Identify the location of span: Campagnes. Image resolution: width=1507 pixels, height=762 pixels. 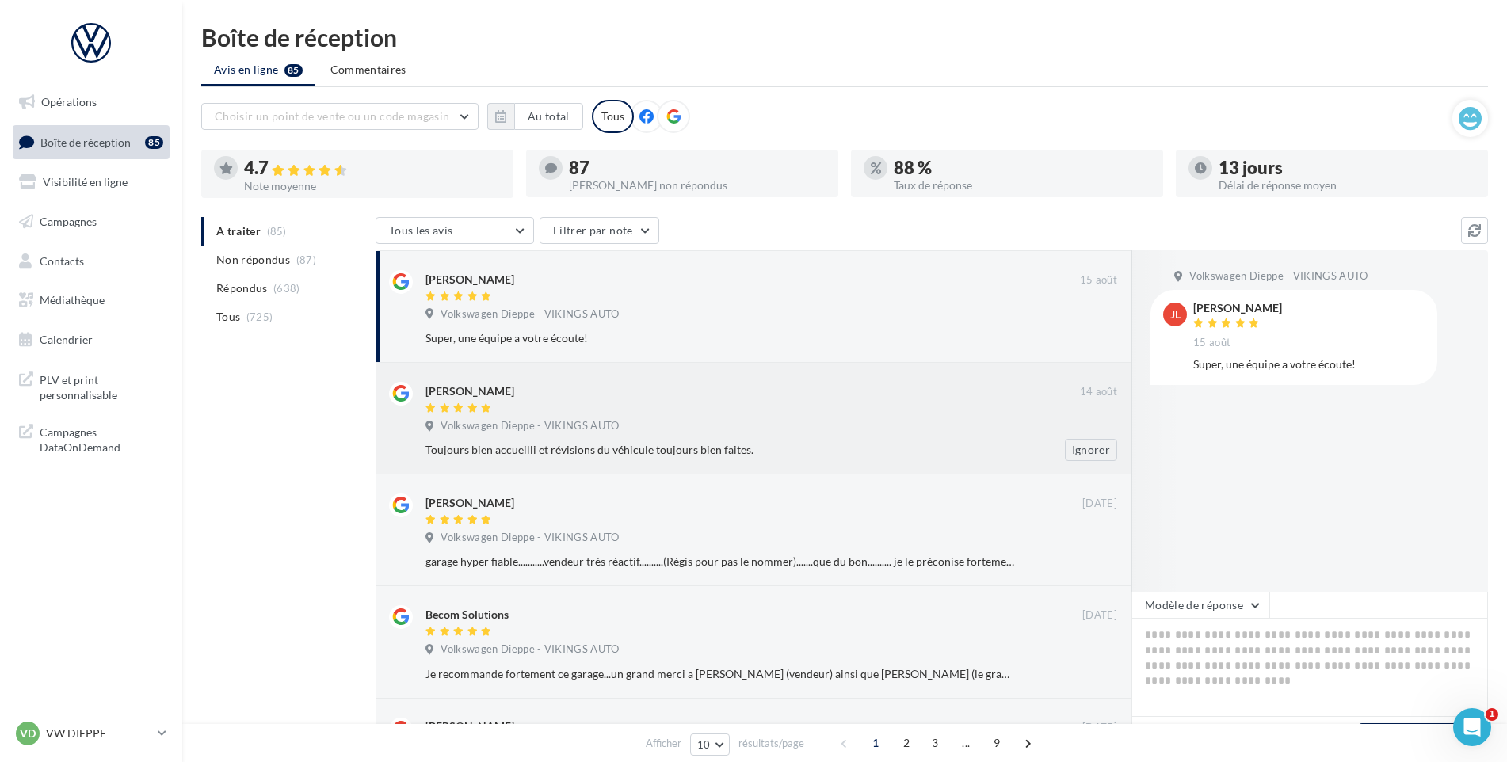
(68, 221).